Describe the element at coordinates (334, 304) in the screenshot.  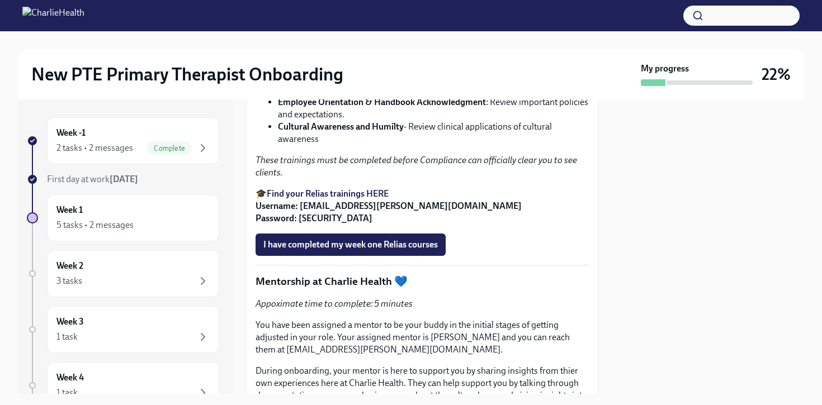
I see `em: Appoximate time to complete: 5 minutes` at that location.